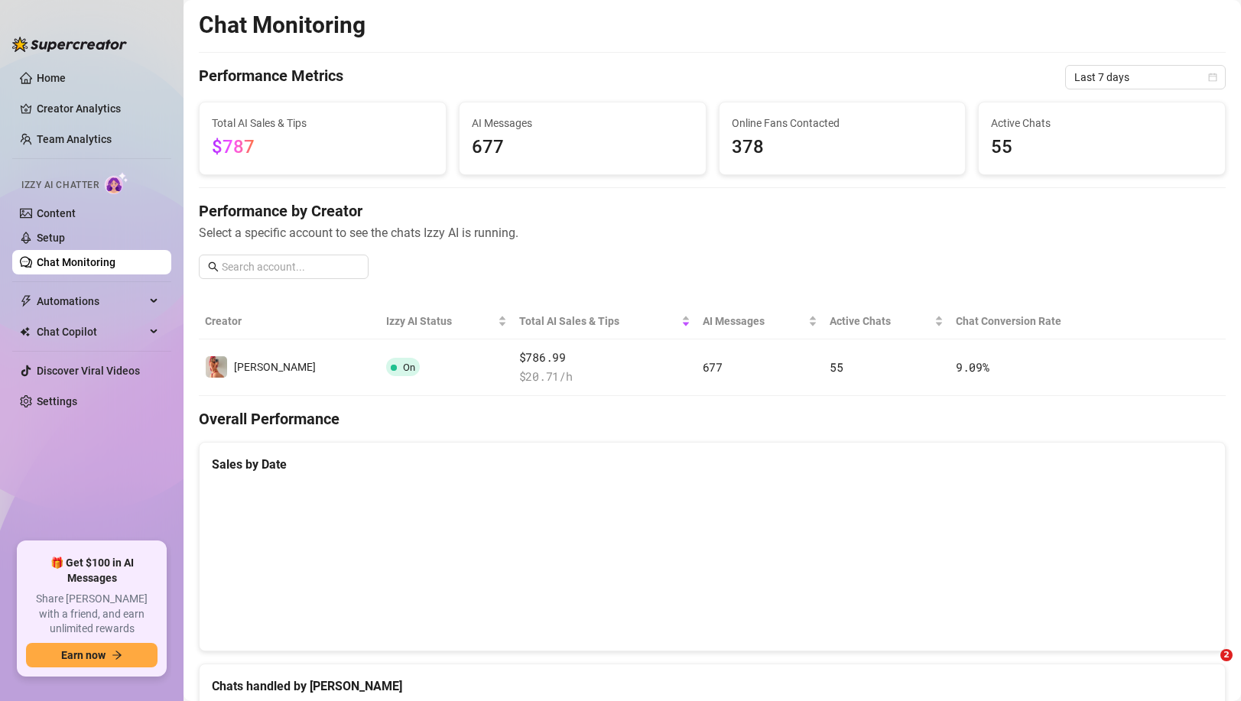 The width and height of the screenshot is (1241, 701). I want to click on span: arrow-right, so click(117, 655).